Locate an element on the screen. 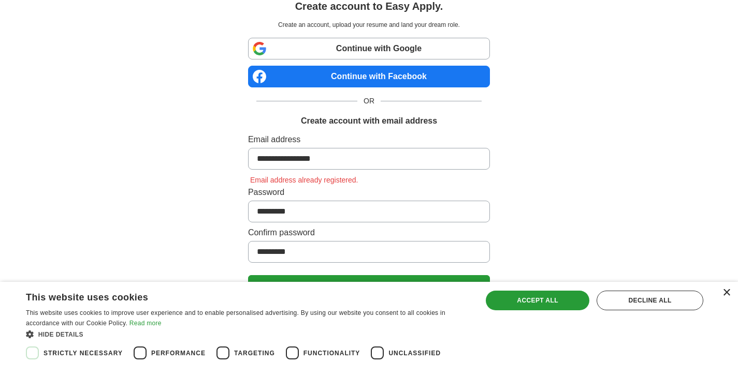 This screenshot has height=378, width=738. p: Create an account, upload your resume and land your dream role. is located at coordinates (369, 25).